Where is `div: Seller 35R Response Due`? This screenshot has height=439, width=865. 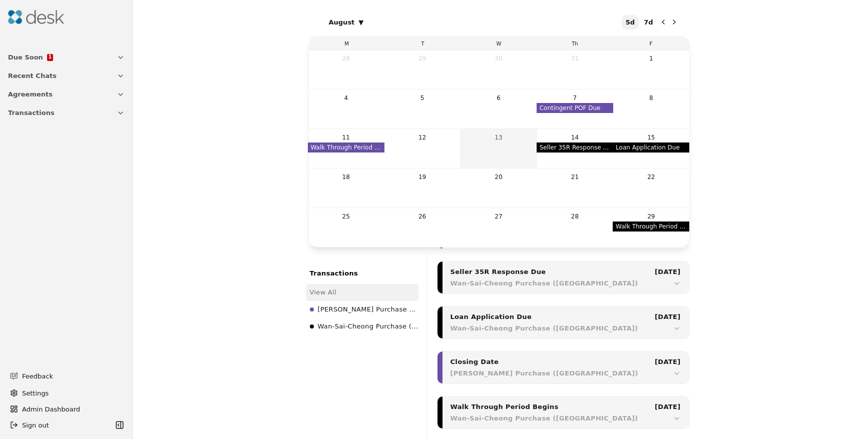 div: Seller 35R Response Due is located at coordinates (531, 272).